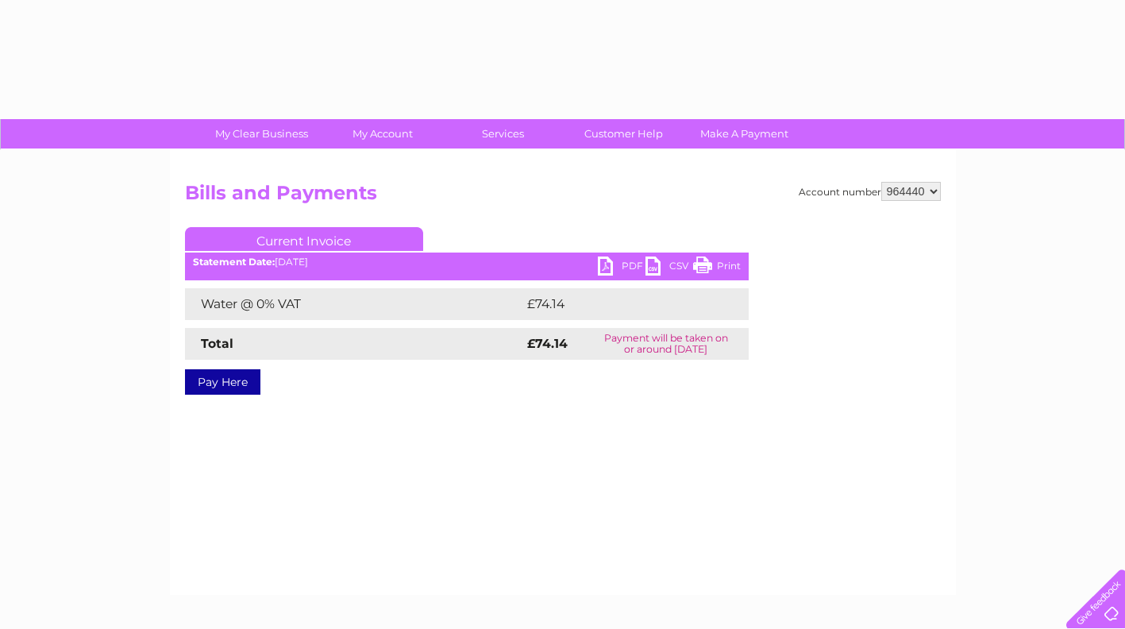  Describe the element at coordinates (717, 267) in the screenshot. I see `a: Print` at that location.